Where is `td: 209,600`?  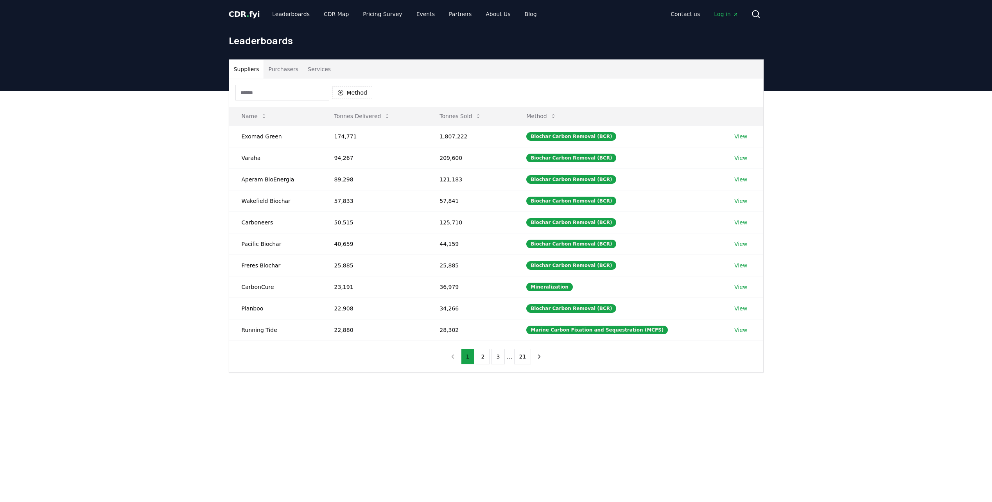 td: 209,600 is located at coordinates (471, 158).